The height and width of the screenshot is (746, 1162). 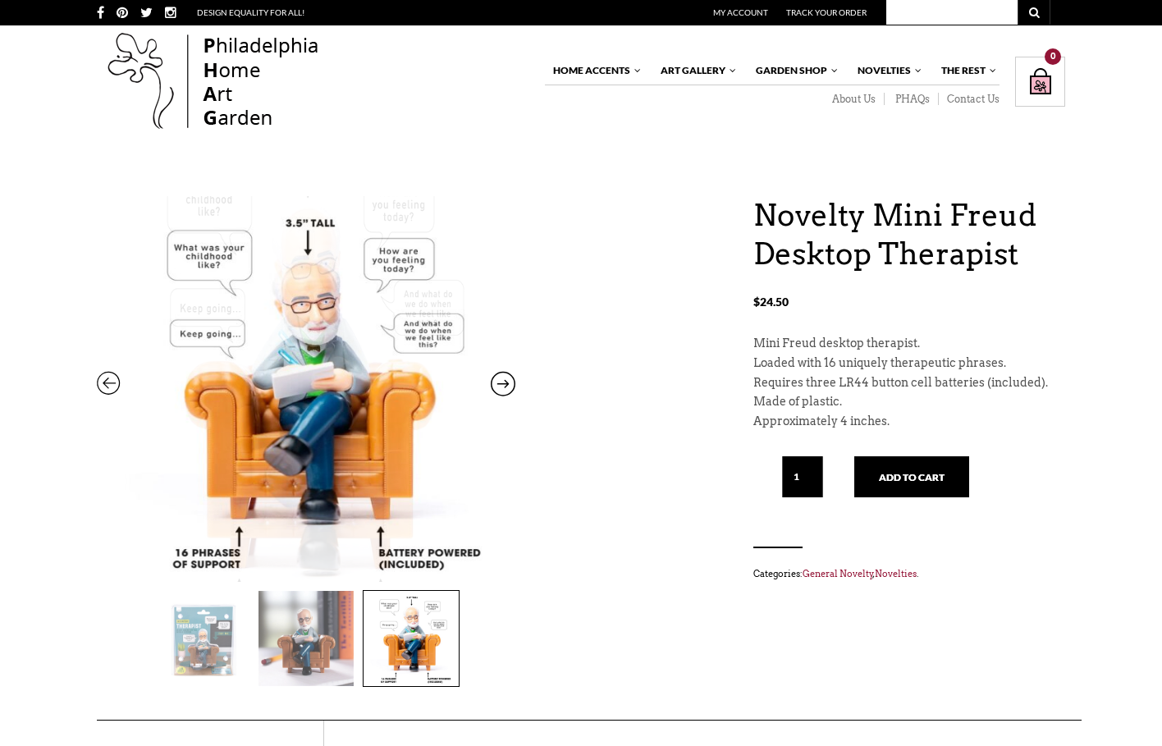 I want to click on a: Track Your Order, so click(x=826, y=12).